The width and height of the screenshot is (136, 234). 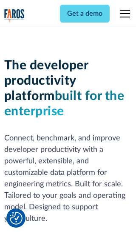 I want to click on button: Cookie Settings, so click(x=16, y=218).